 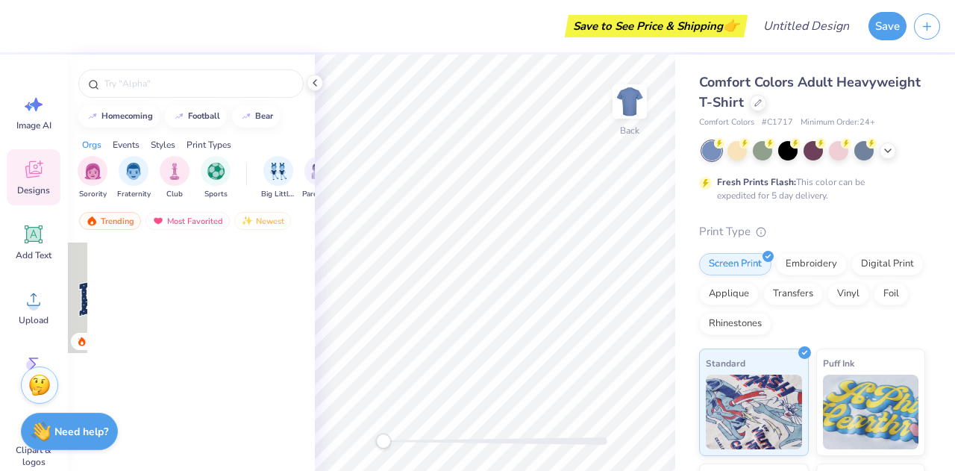 What do you see at coordinates (209, 145) in the screenshot?
I see `div: Print Types` at bounding box center [209, 145].